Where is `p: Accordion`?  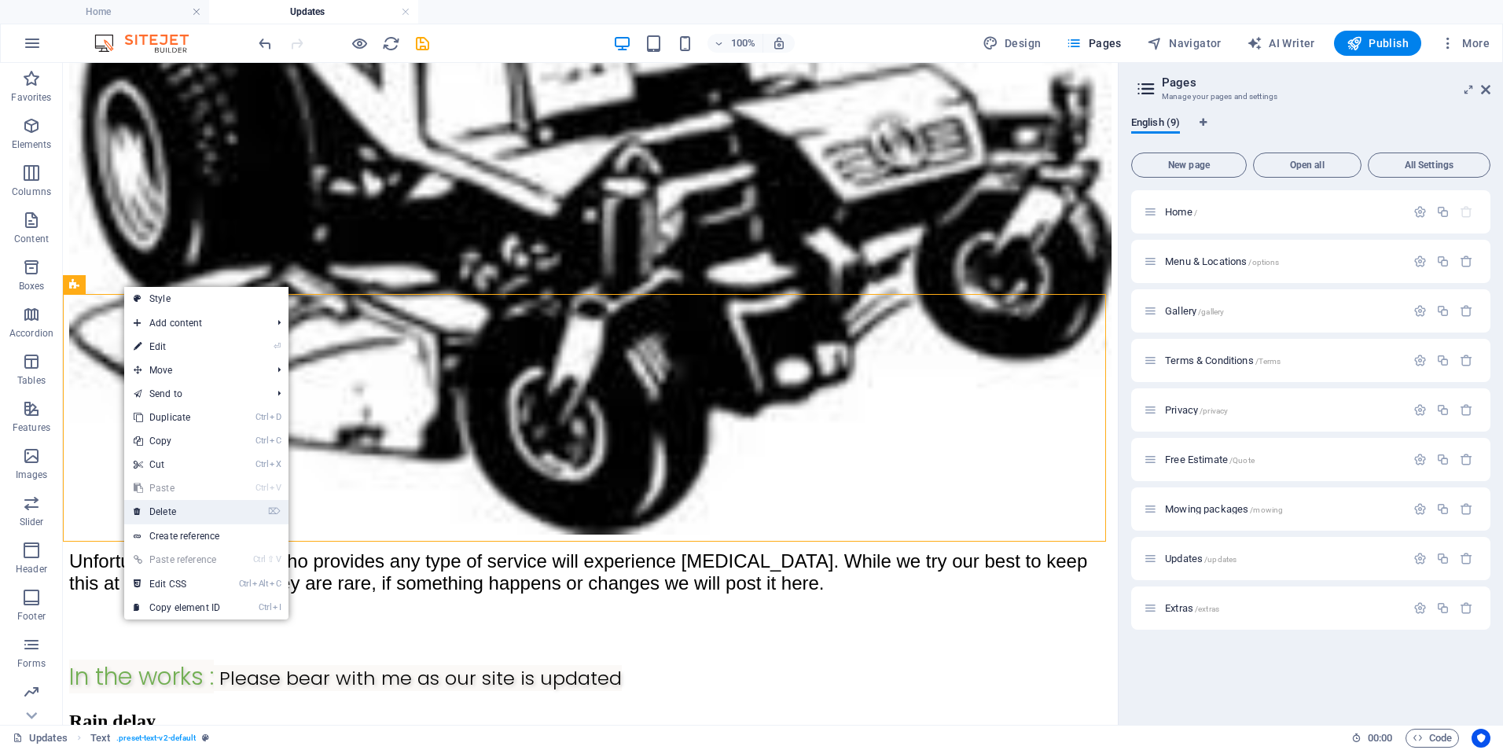 p: Accordion is located at coordinates (31, 333).